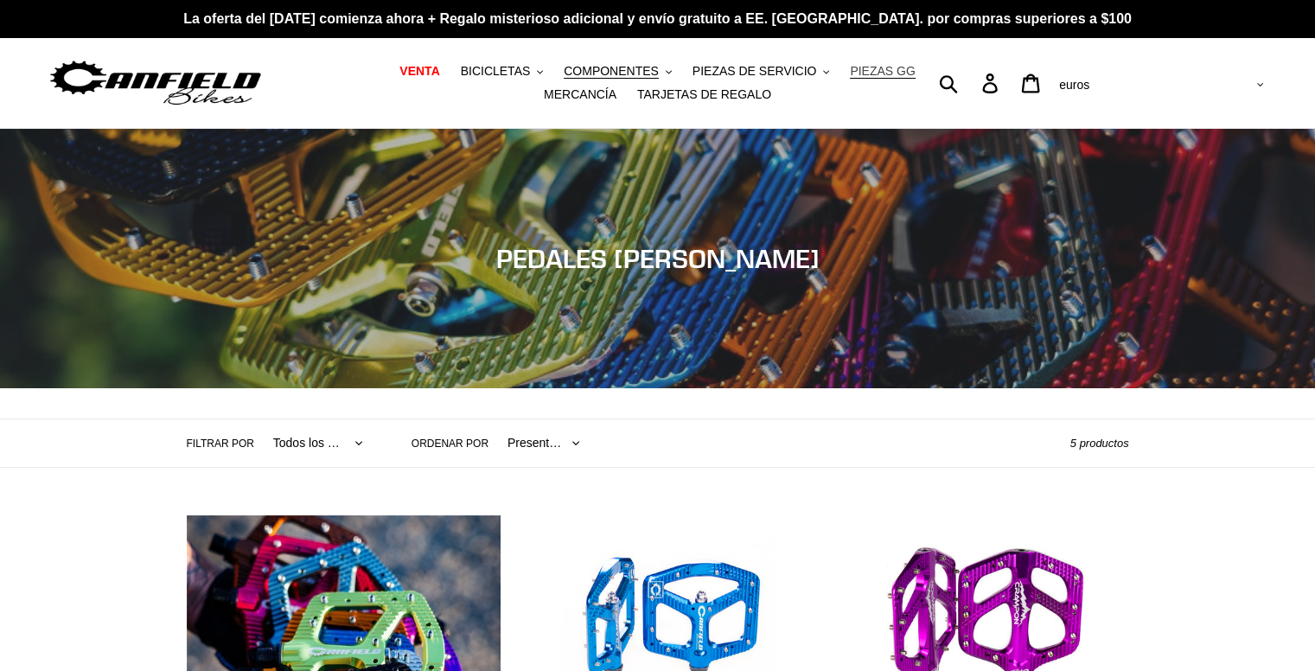  What do you see at coordinates (156, 83) in the screenshot?
I see `img: Bicicletas Canfield` at bounding box center [156, 83].